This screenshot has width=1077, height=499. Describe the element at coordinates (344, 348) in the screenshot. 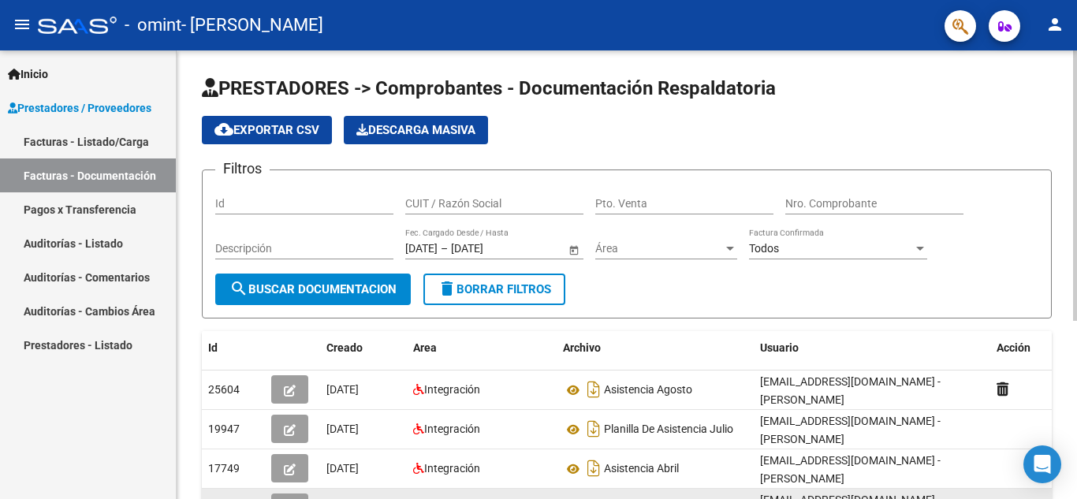

I see `span: Creado` at that location.